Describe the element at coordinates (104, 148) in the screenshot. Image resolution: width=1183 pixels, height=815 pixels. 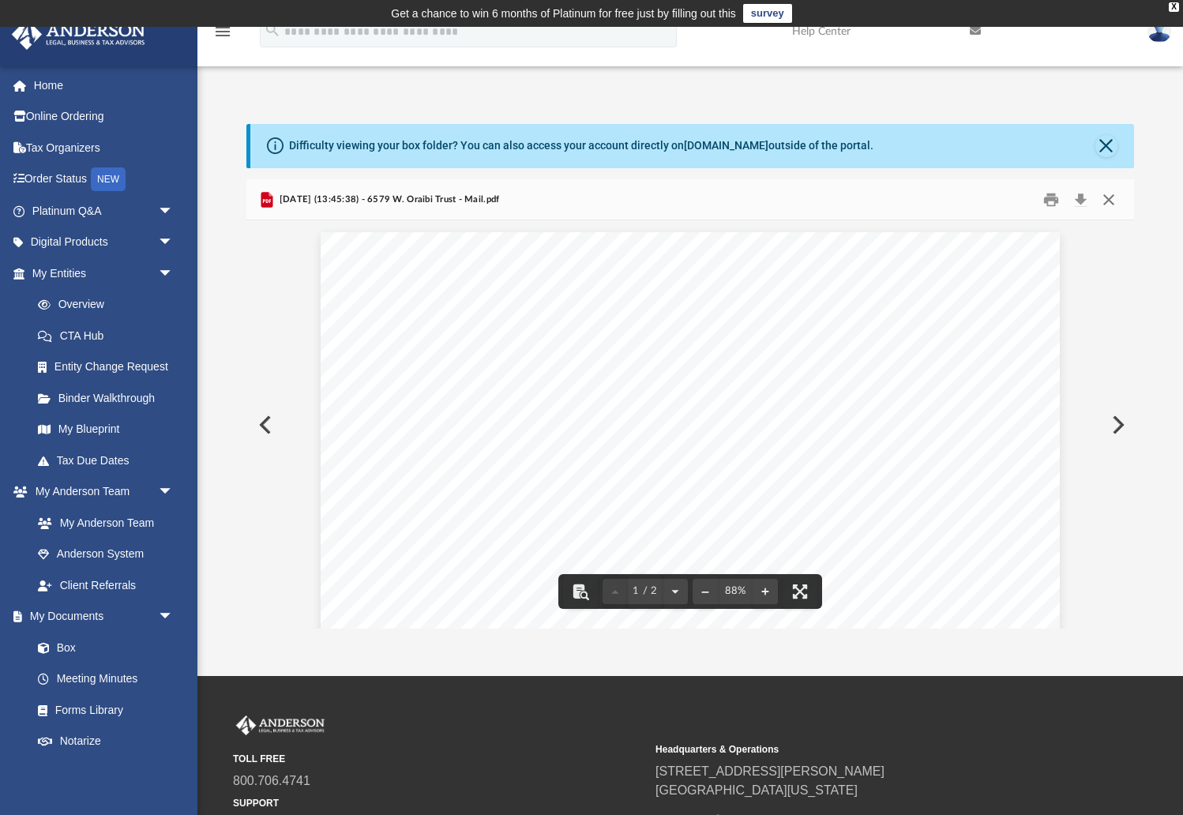
I see `a: Tax Organizers` at that location.